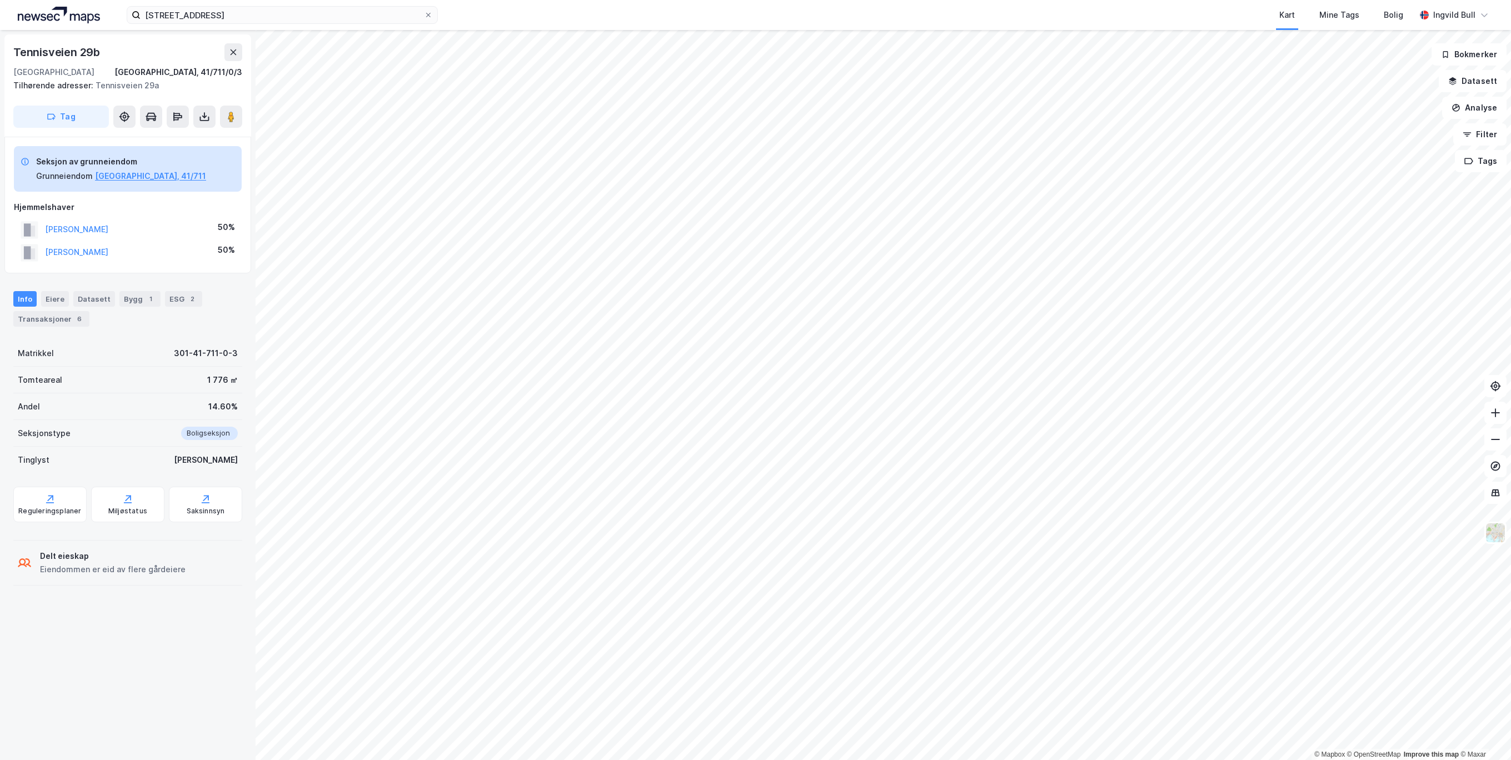  Describe the element at coordinates (36, 353) in the screenshot. I see `div: Matrikkel` at that location.